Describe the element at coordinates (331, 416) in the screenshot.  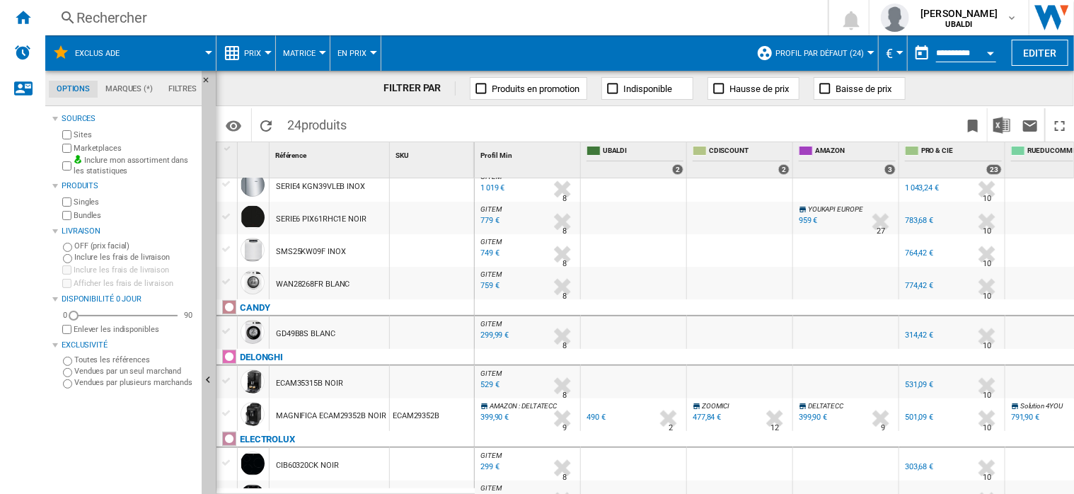
I see `div: MAGNIFICA ECAM29352B NOIR` at that location.